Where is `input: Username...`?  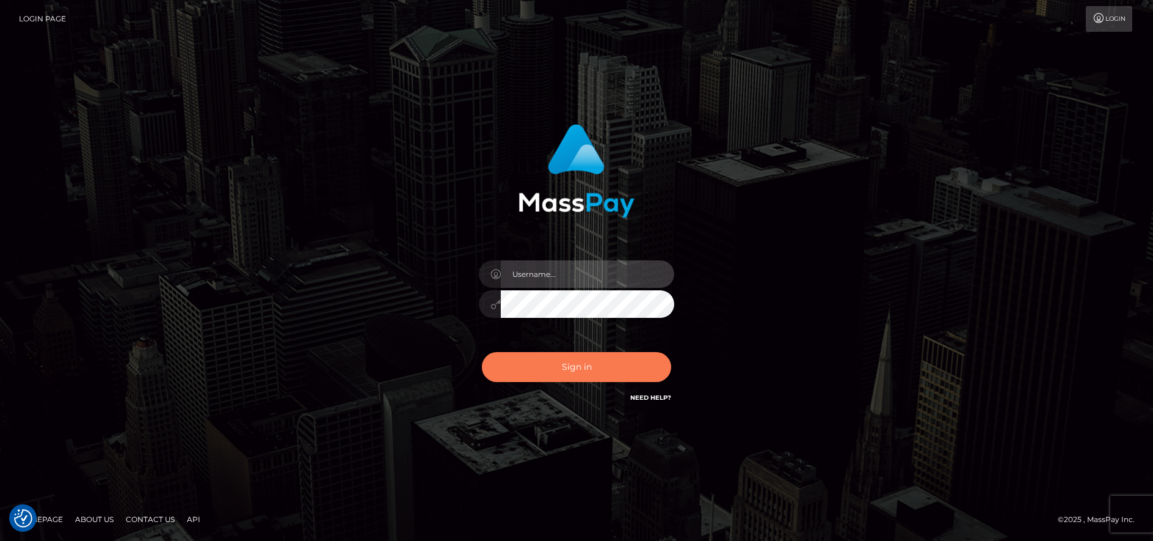 input: Username... is located at coordinates (588, 274).